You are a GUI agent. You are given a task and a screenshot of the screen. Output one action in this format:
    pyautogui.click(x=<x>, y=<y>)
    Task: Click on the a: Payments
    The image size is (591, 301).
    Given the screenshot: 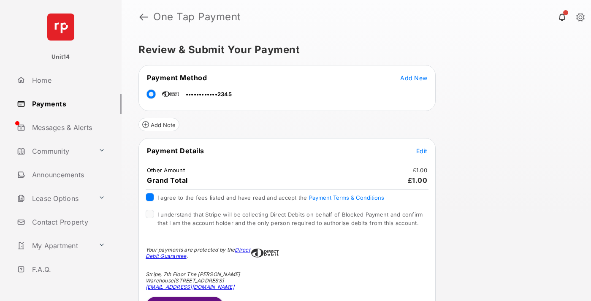 What is the action you would take?
    pyautogui.click(x=68, y=104)
    